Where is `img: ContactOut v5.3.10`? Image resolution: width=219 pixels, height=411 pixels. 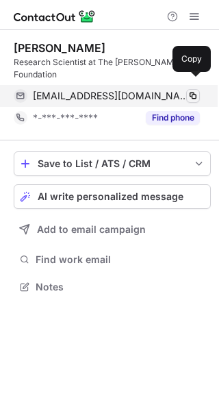 img: ContactOut v5.3.10 is located at coordinates (55, 16).